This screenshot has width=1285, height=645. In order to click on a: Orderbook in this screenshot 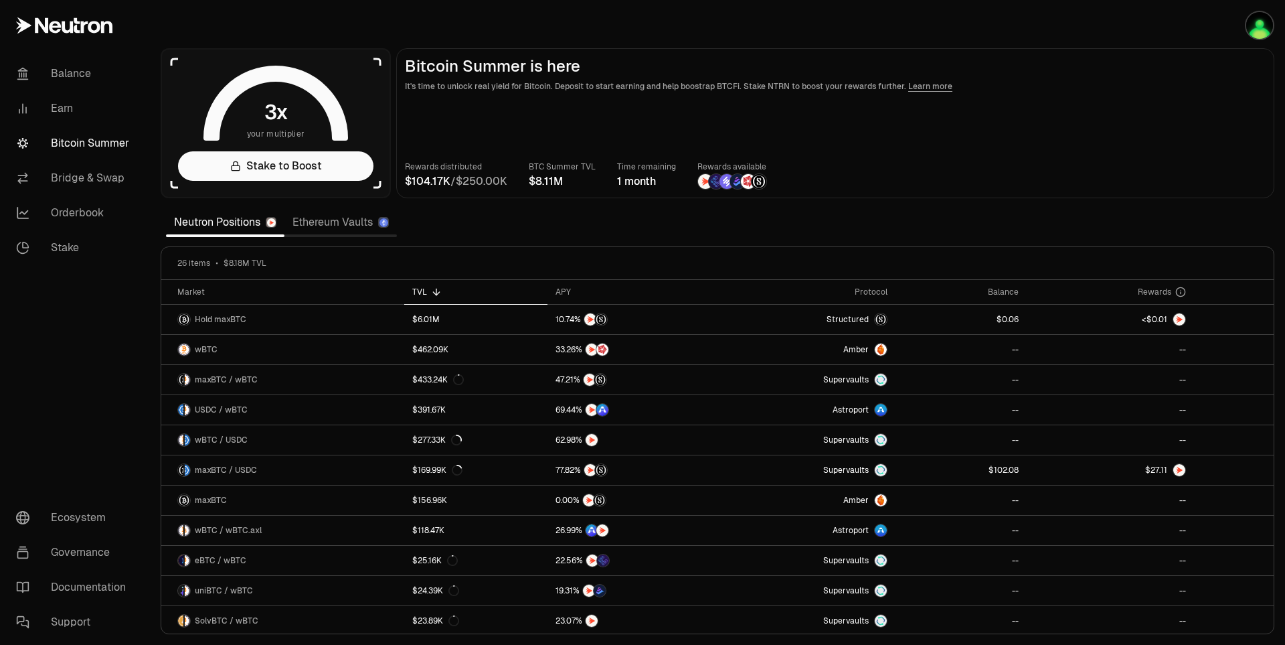, I will do `click(75, 213)`.